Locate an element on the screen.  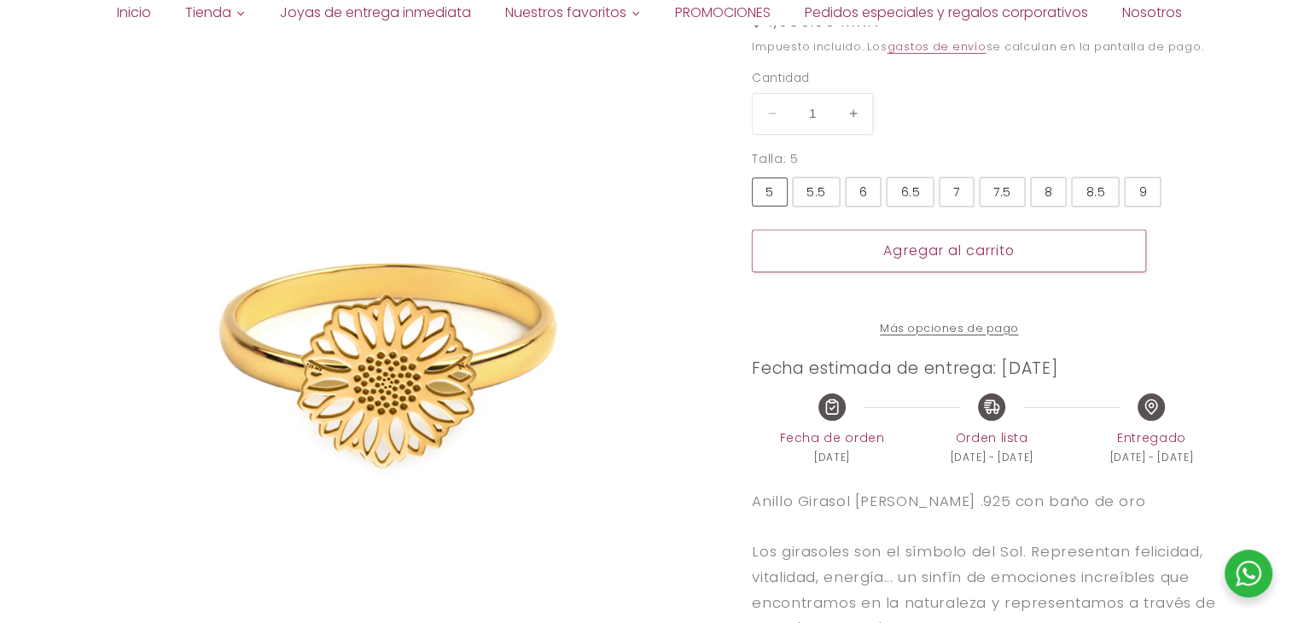
span: Fecha de orden is located at coordinates (831, 438).